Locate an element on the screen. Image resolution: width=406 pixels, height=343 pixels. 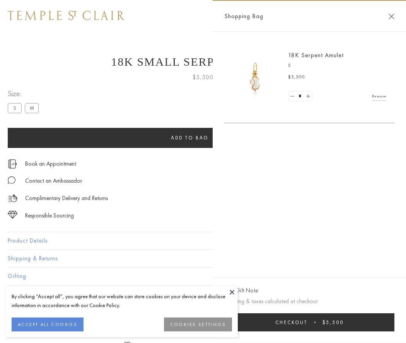
button: Close Shopping Bag is located at coordinates (391, 16).